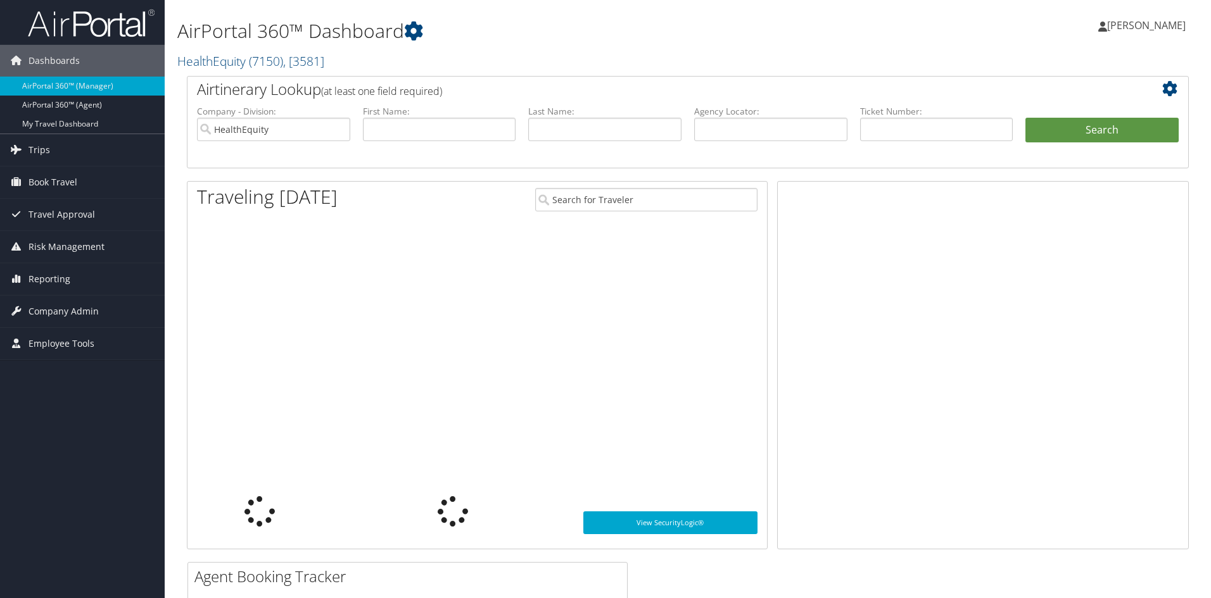 Image resolution: width=1211 pixels, height=598 pixels. What do you see at coordinates (1102, 130) in the screenshot?
I see `button: Search` at bounding box center [1102, 130].